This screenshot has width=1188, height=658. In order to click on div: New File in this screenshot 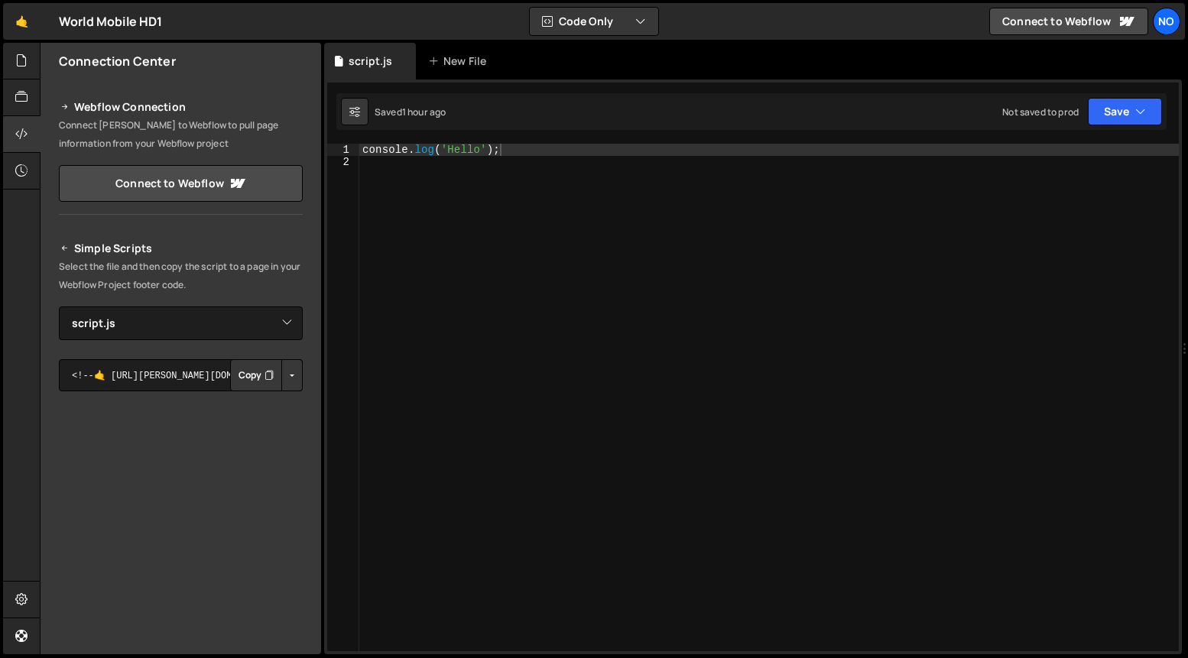, I will do `click(460, 61)`.